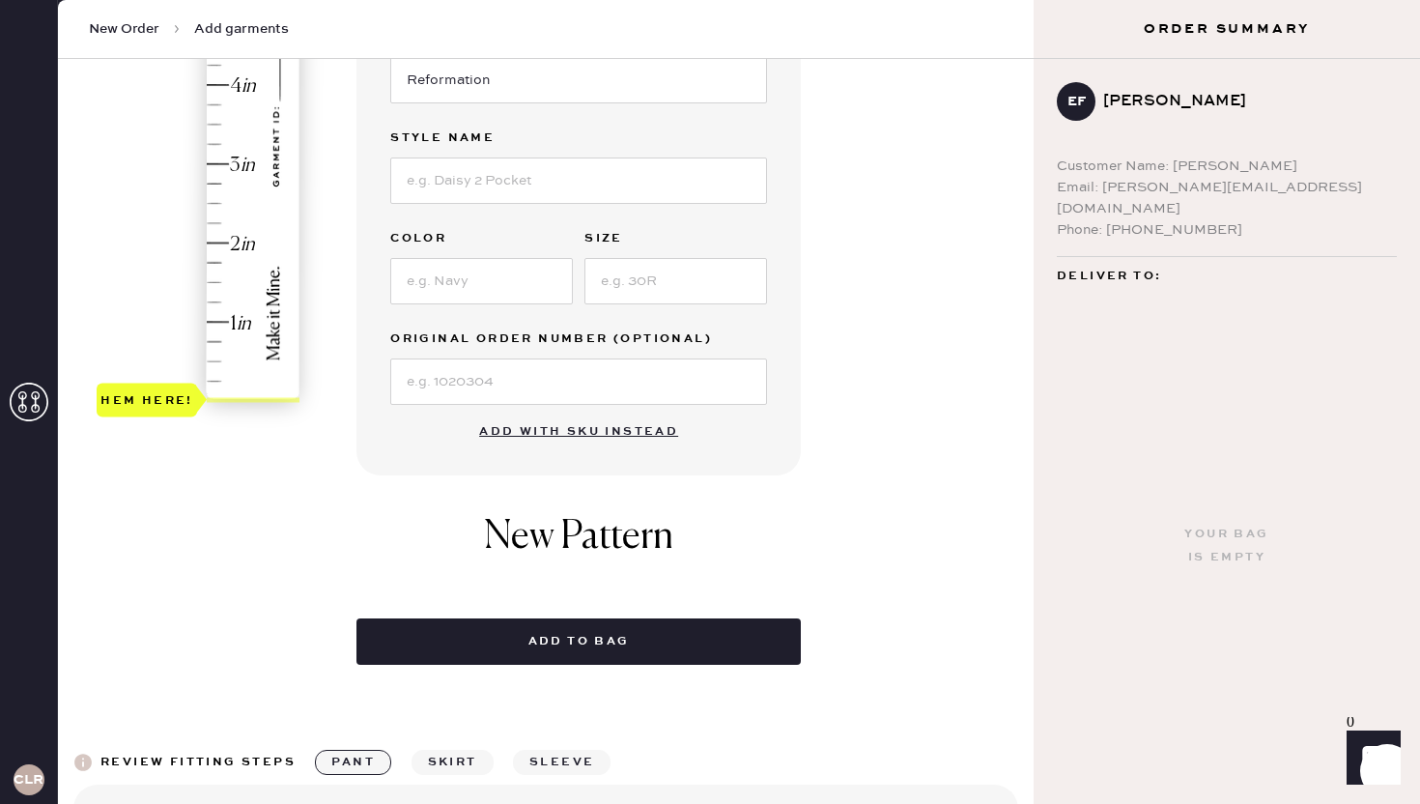 This screenshot has height=804, width=1420. I want to click on div: Hem here!, so click(147, 400).